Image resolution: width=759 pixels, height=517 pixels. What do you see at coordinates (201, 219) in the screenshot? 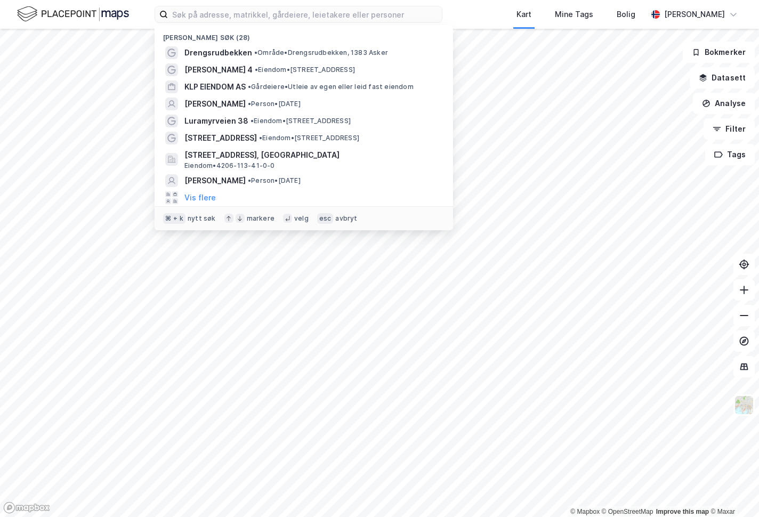
I see `div: nytt søk` at bounding box center [201, 219].